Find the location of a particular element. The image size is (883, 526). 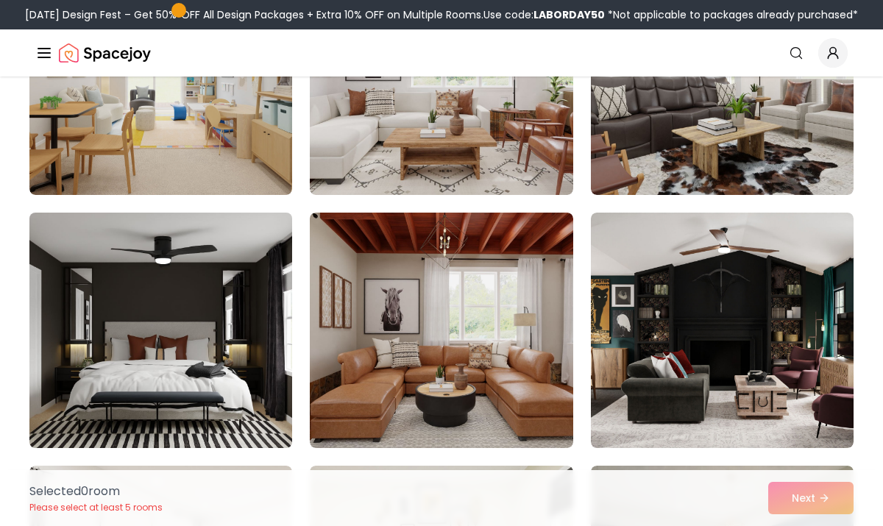

img: Room room-7 is located at coordinates (160, 330).